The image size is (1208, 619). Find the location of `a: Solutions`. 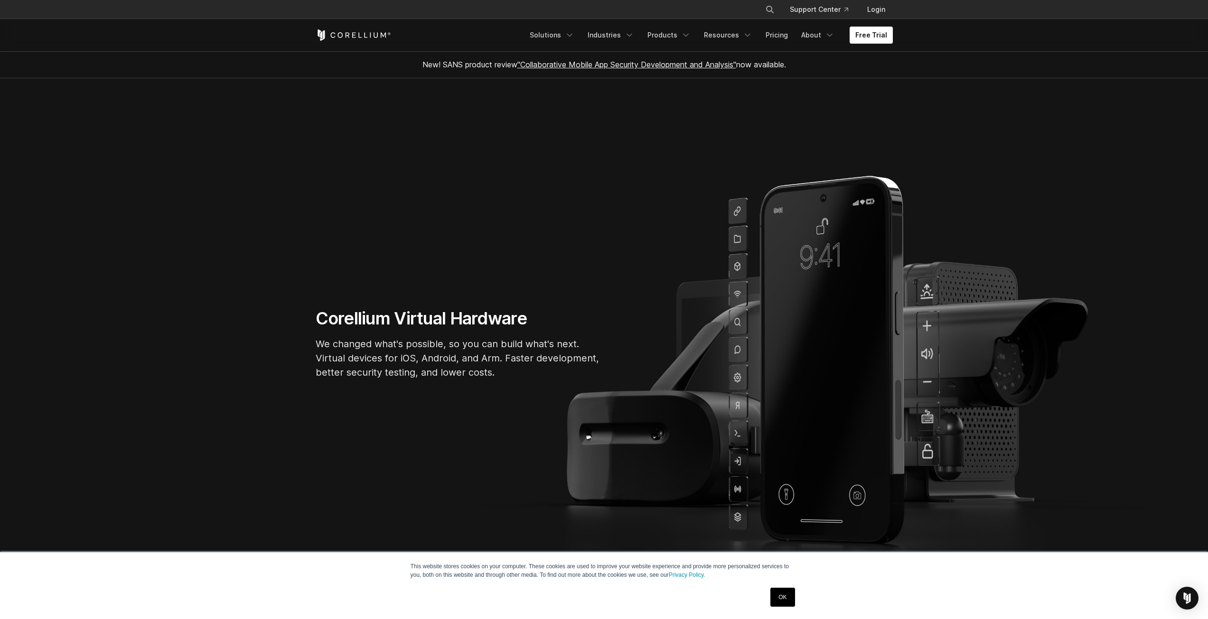

a: Solutions is located at coordinates (552, 35).